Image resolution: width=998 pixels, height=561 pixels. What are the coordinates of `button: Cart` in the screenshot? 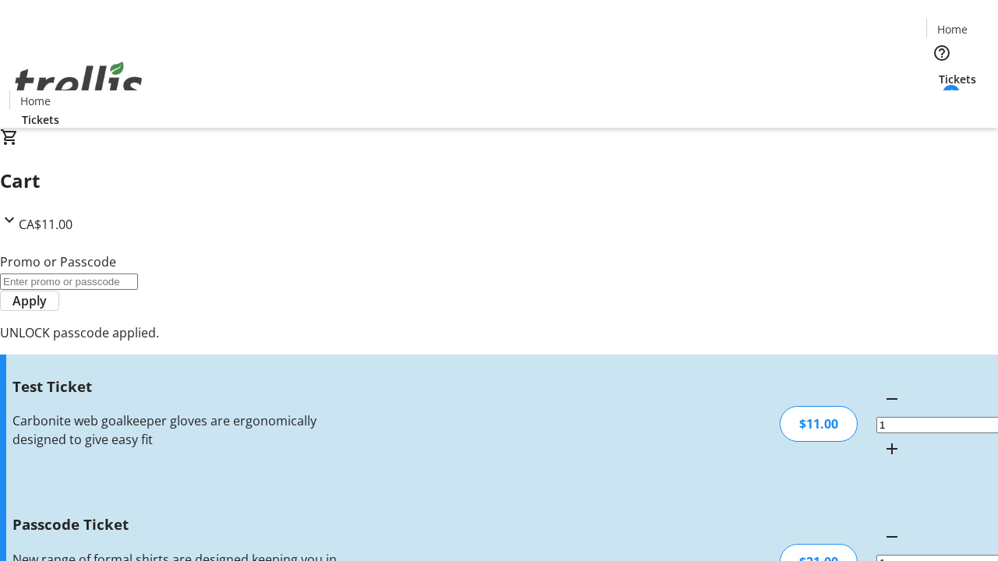 It's located at (942, 103).